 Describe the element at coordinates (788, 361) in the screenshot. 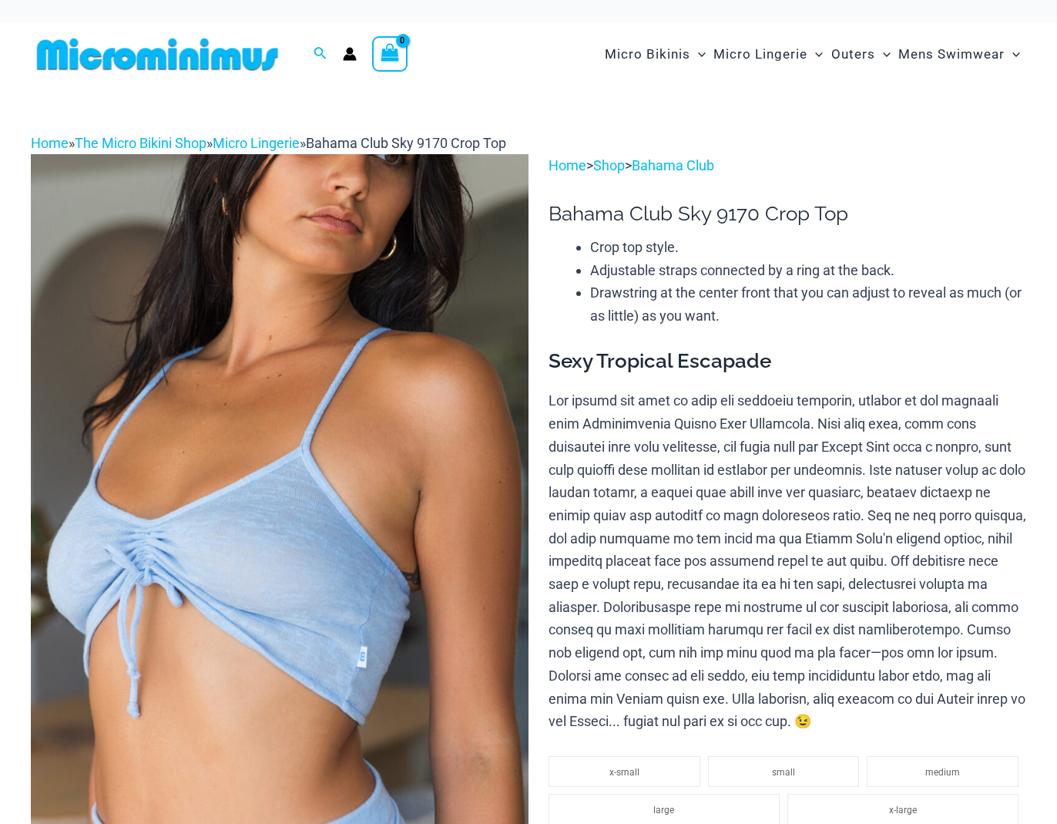

I see `h3: Sexy Tropical Escapade` at that location.